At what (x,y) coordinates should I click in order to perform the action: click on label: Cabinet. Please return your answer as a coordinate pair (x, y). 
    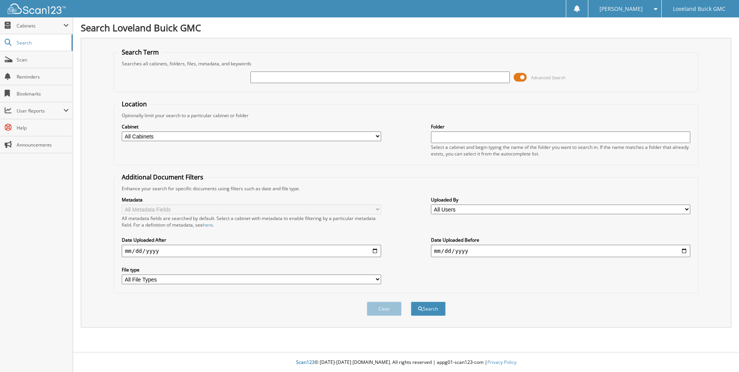
    Looking at the image, I should click on (251, 126).